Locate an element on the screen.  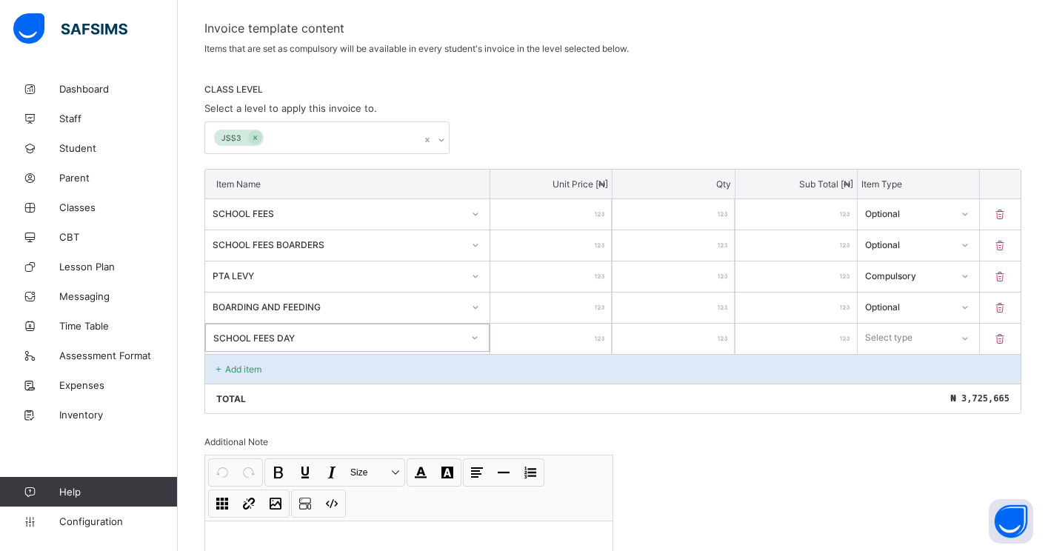
span: Configuration is located at coordinates (118, 522).